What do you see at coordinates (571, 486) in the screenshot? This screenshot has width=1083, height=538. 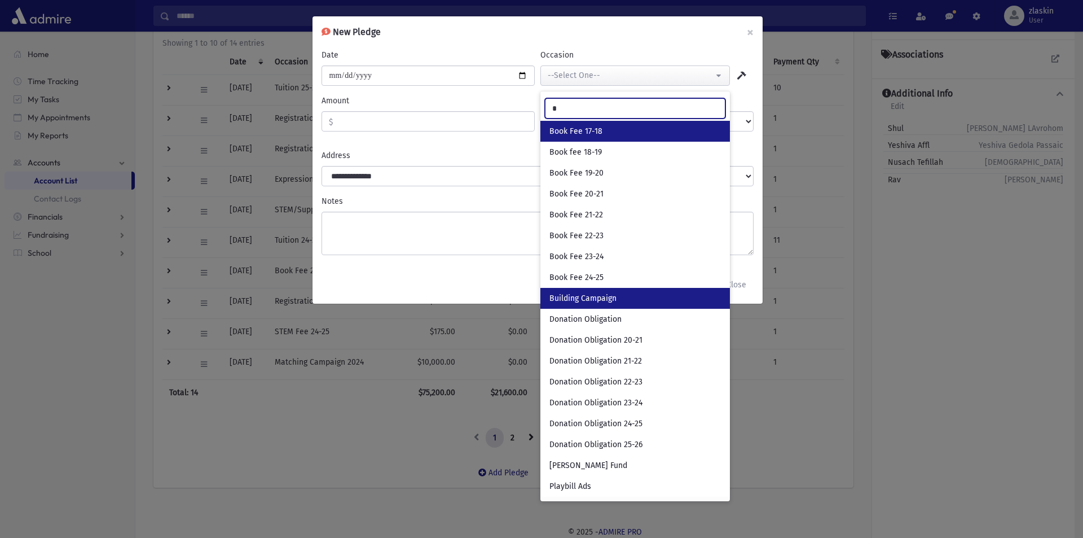 I see `span: Playbill Ads` at bounding box center [571, 486].